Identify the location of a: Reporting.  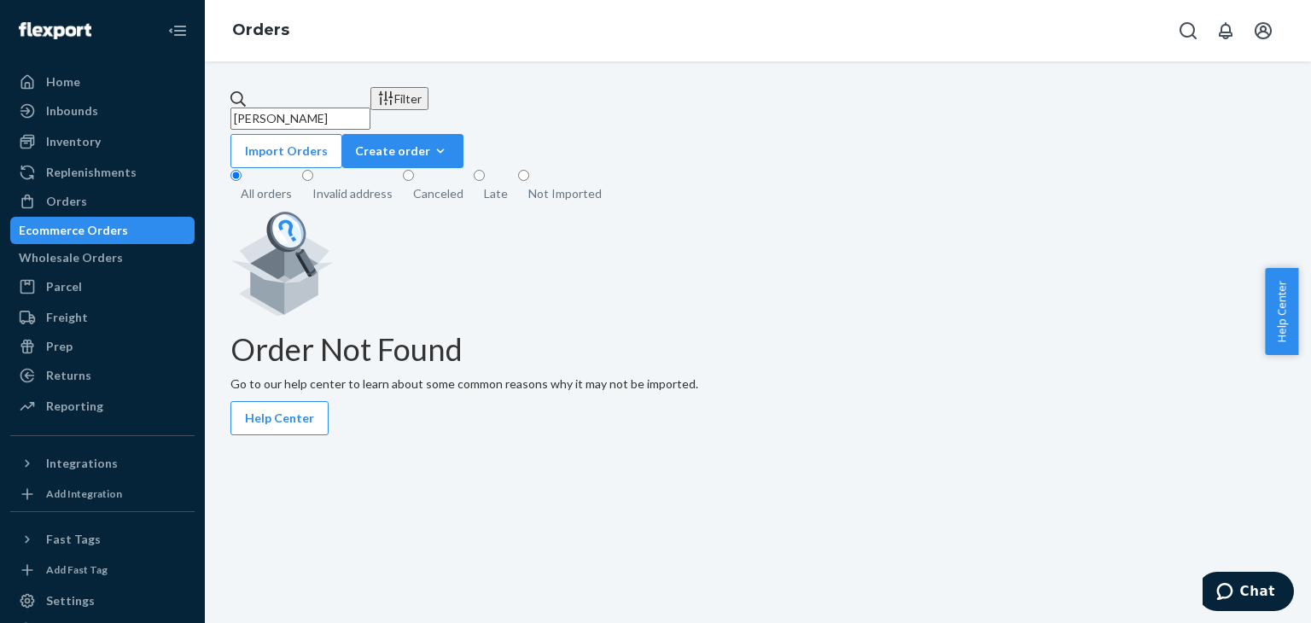
(102, 406).